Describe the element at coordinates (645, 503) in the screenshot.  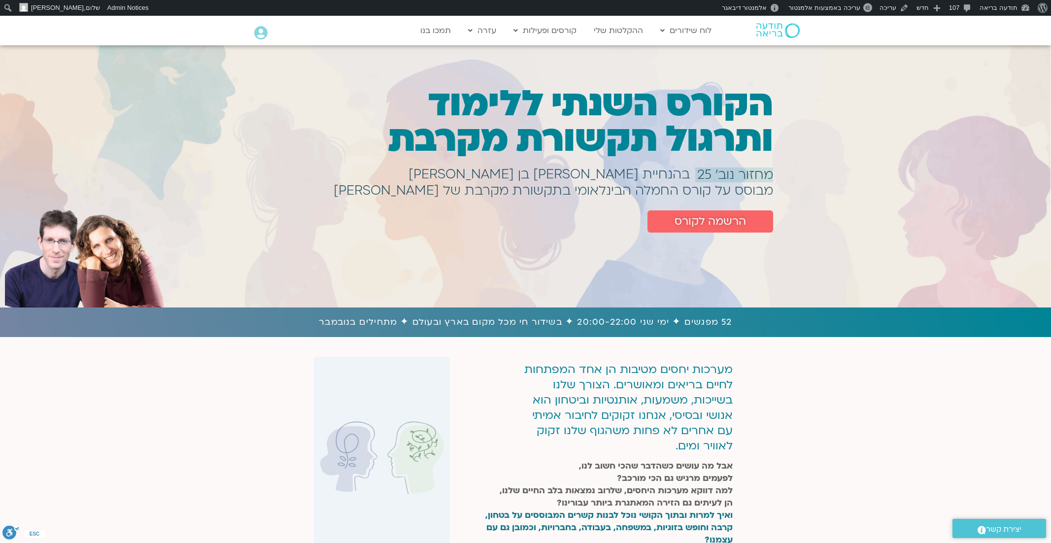
I see `strong: הן לעיתים גם הזירה המאתגרת ביותר עבורינו?` at that location.